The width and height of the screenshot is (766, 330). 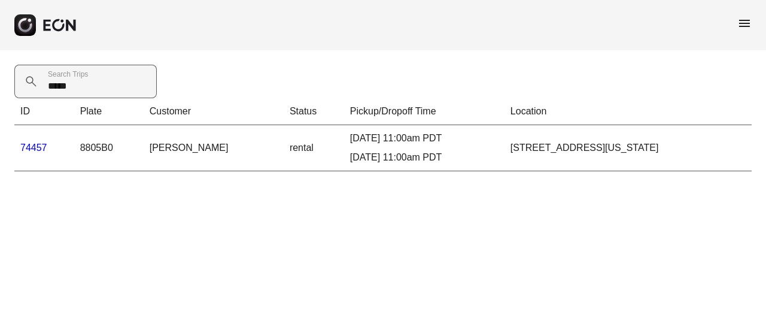 I want to click on th: Customer, so click(x=214, y=111).